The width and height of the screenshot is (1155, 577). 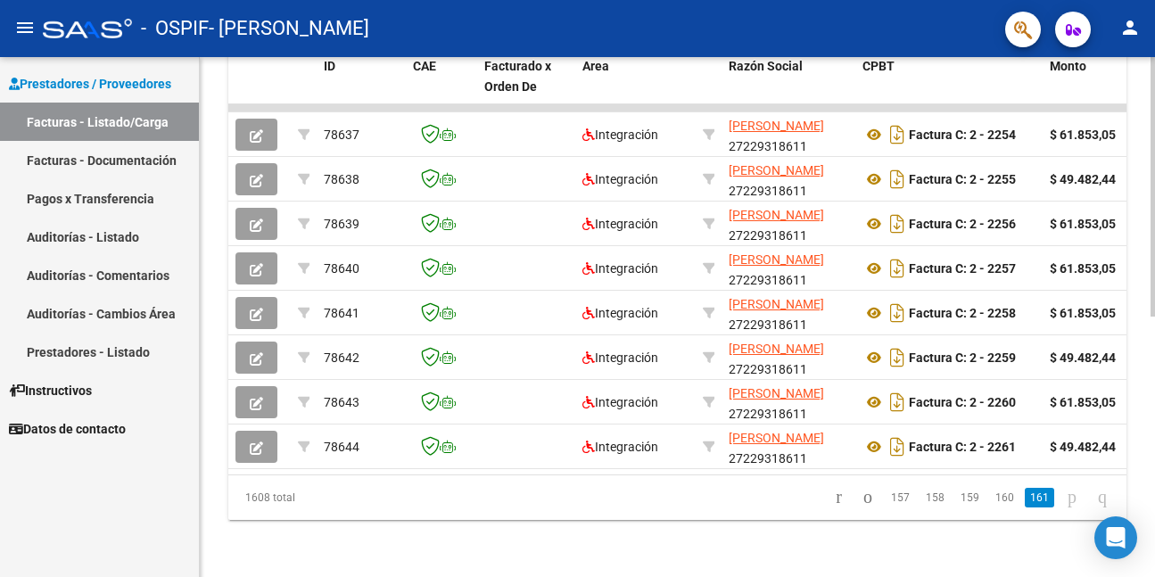 I want to click on a: 161, so click(x=1039, y=497).